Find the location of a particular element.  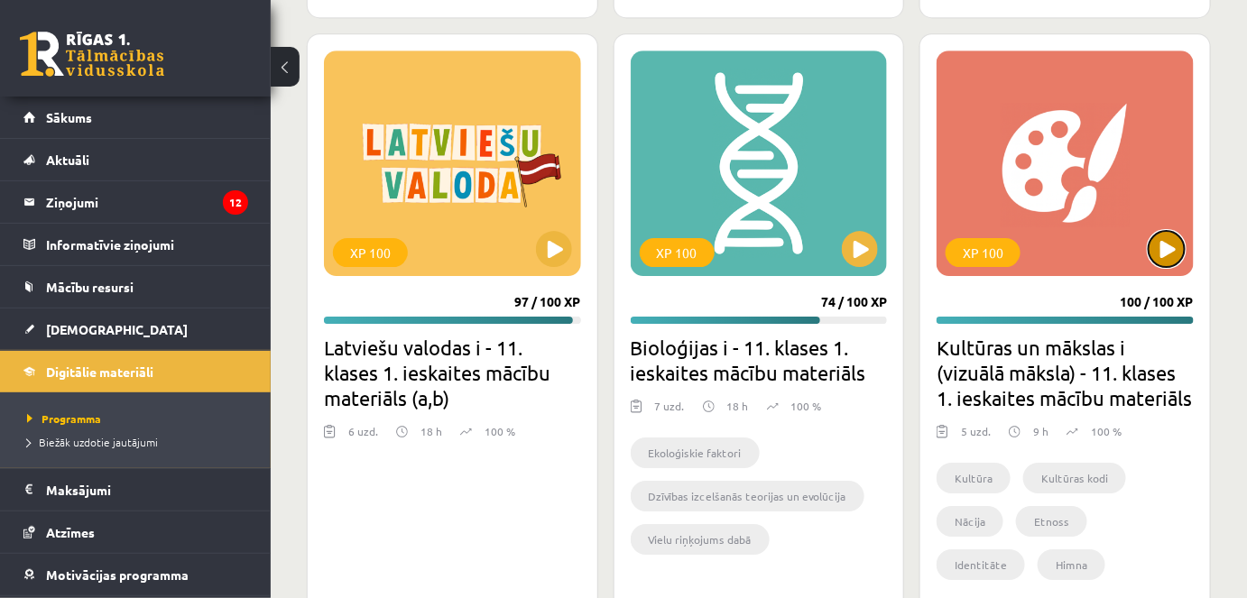

div: 6 uzd. is located at coordinates (363, 437).